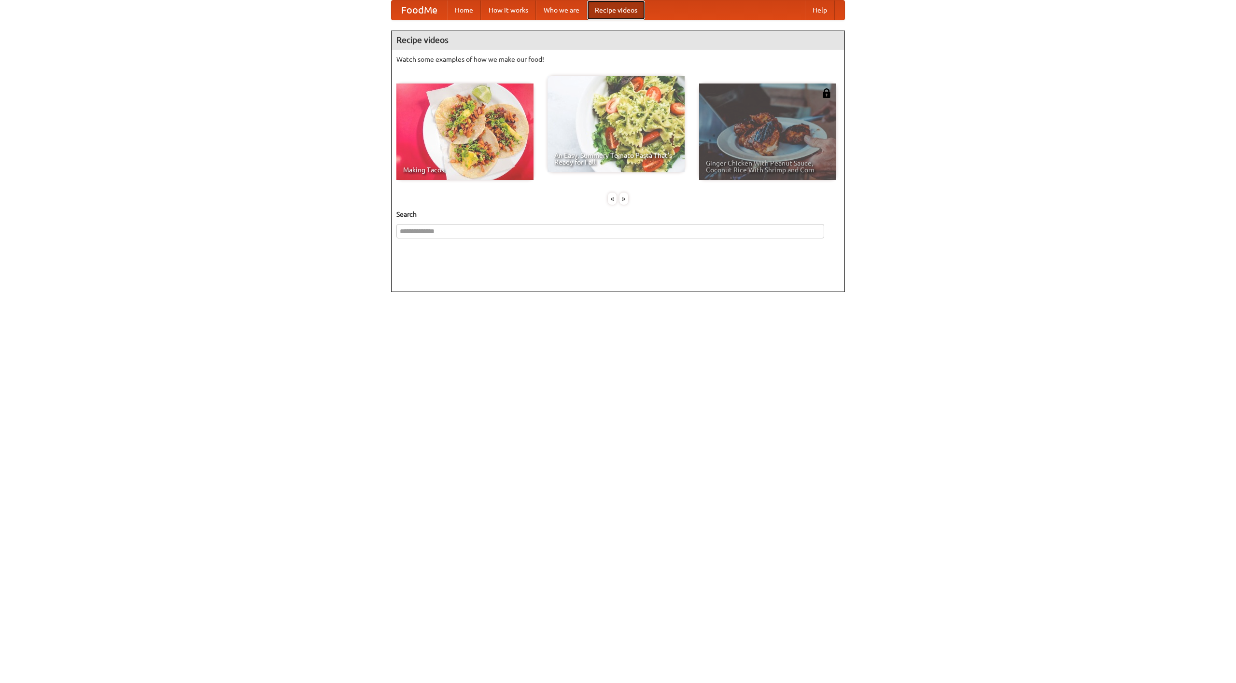 The height and width of the screenshot is (683, 1236). Describe the element at coordinates (616, 10) in the screenshot. I see `a: Recipe videos` at that location.